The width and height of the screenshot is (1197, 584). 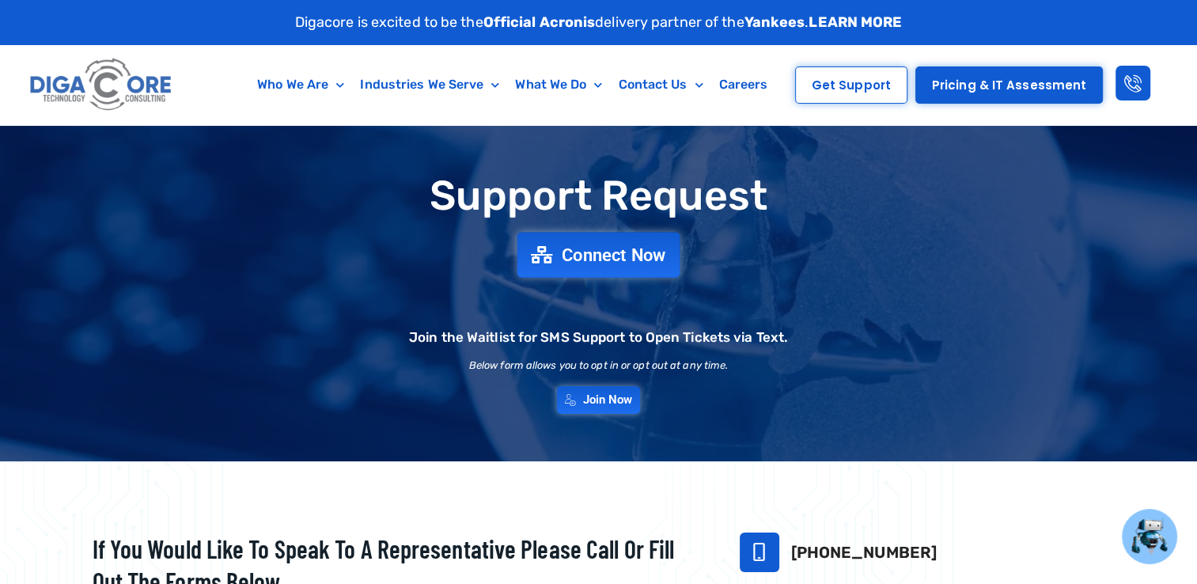 What do you see at coordinates (744, 85) in the screenshot?
I see `a: Careers` at bounding box center [744, 85].